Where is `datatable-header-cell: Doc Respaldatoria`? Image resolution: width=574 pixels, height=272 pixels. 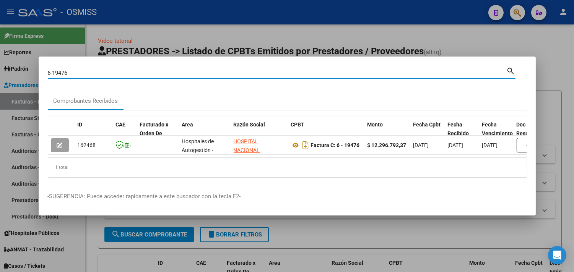 datatable-header-cell: Doc Respaldatoria is located at coordinates (536, 133).